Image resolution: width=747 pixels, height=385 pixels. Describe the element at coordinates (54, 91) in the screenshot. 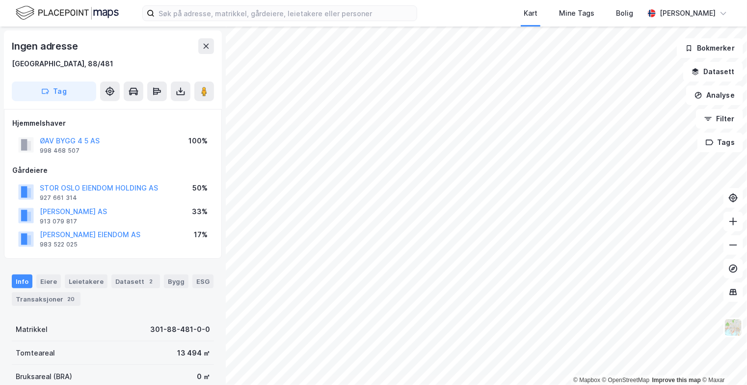

I see `button: Tag` at that location.